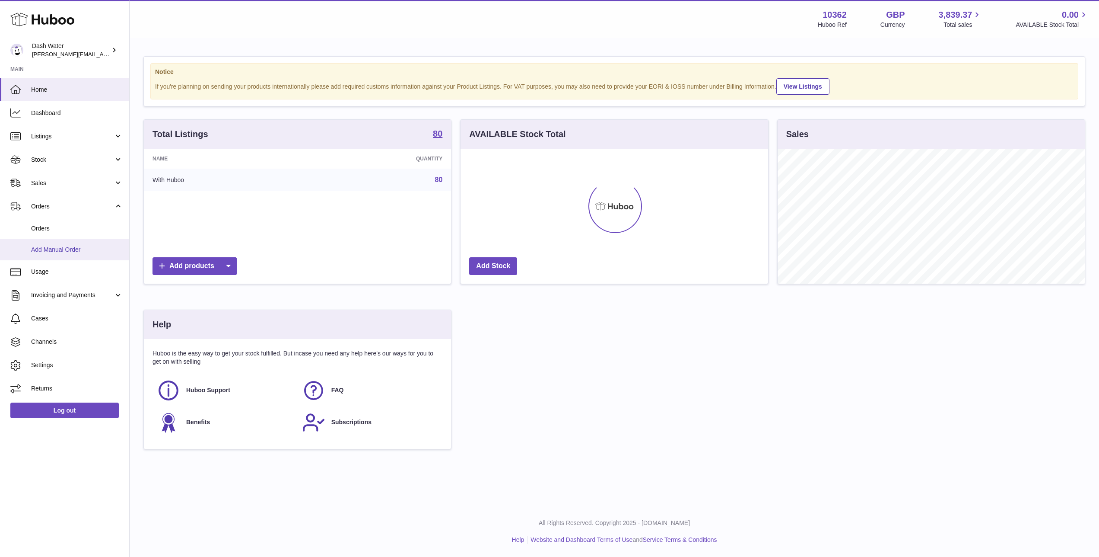 This screenshot has height=557, width=1099. What do you see at coordinates (72, 159) in the screenshot?
I see `span: Stock` at bounding box center [72, 159].